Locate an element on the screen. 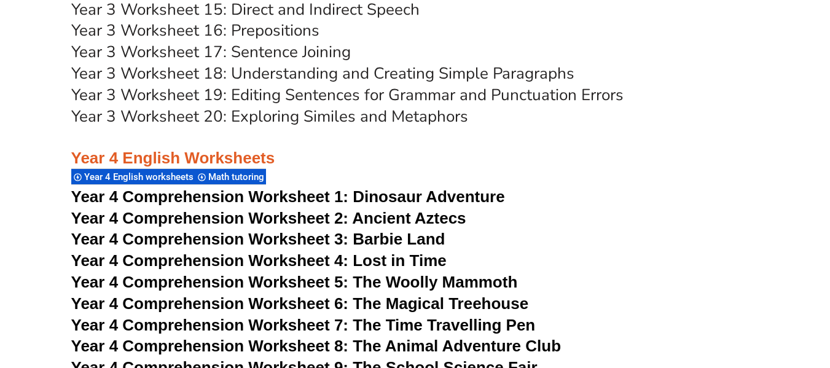 Image resolution: width=830 pixels, height=368 pixels. span: Year 4 Comprehension Worksheet 2: Ancient Aztecs is located at coordinates (269, 218).